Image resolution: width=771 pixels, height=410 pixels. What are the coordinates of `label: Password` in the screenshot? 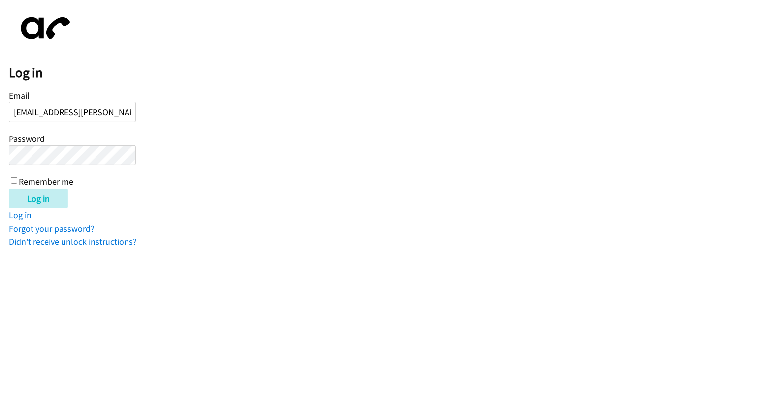 It's located at (27, 138).